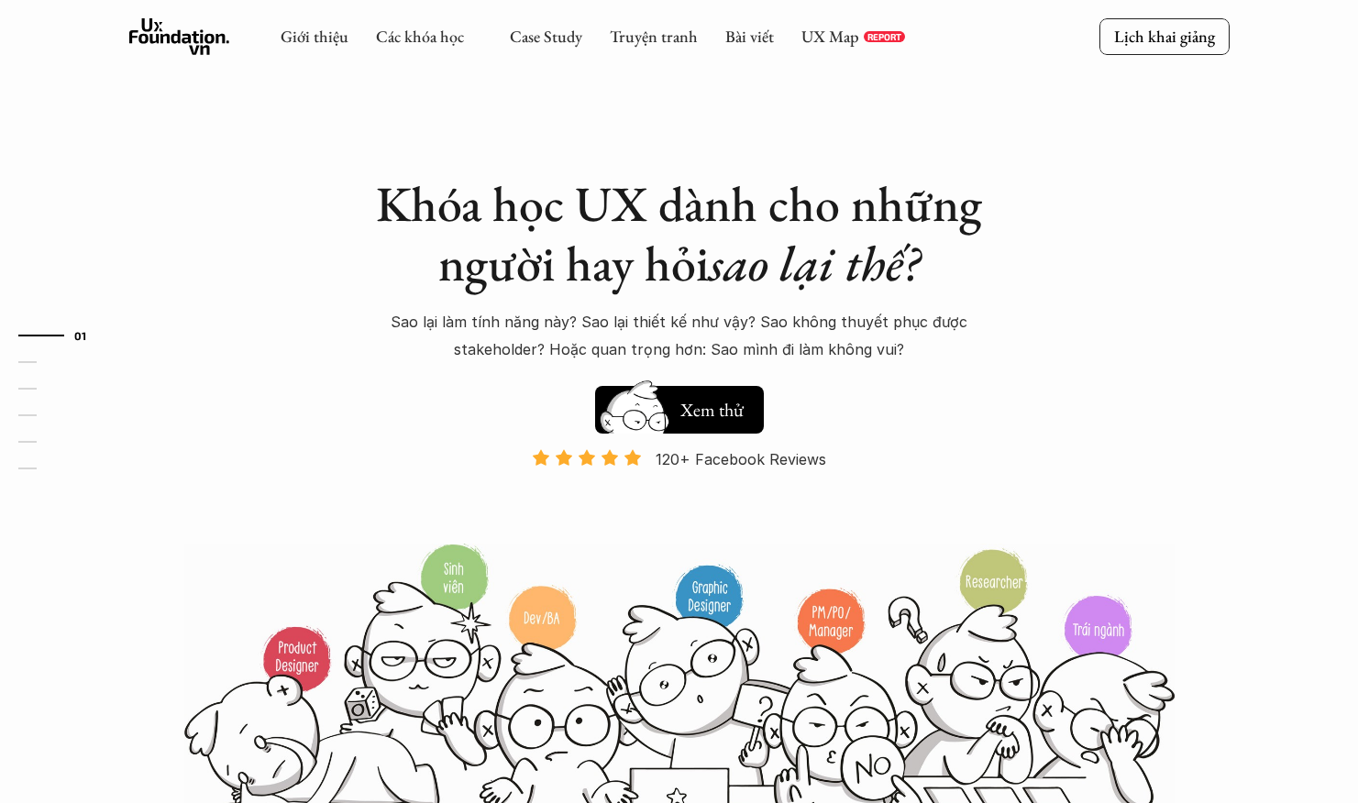  I want to click on p: Lịch khai giảng, so click(1165, 36).